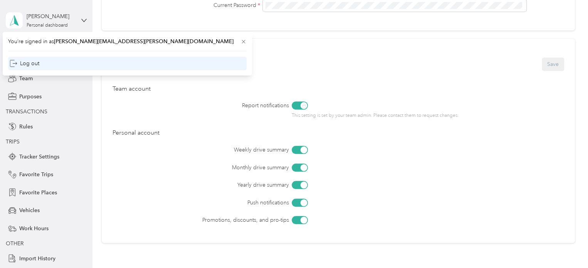 This screenshot has height=268, width=588. I want to click on span: Team, so click(26, 78).